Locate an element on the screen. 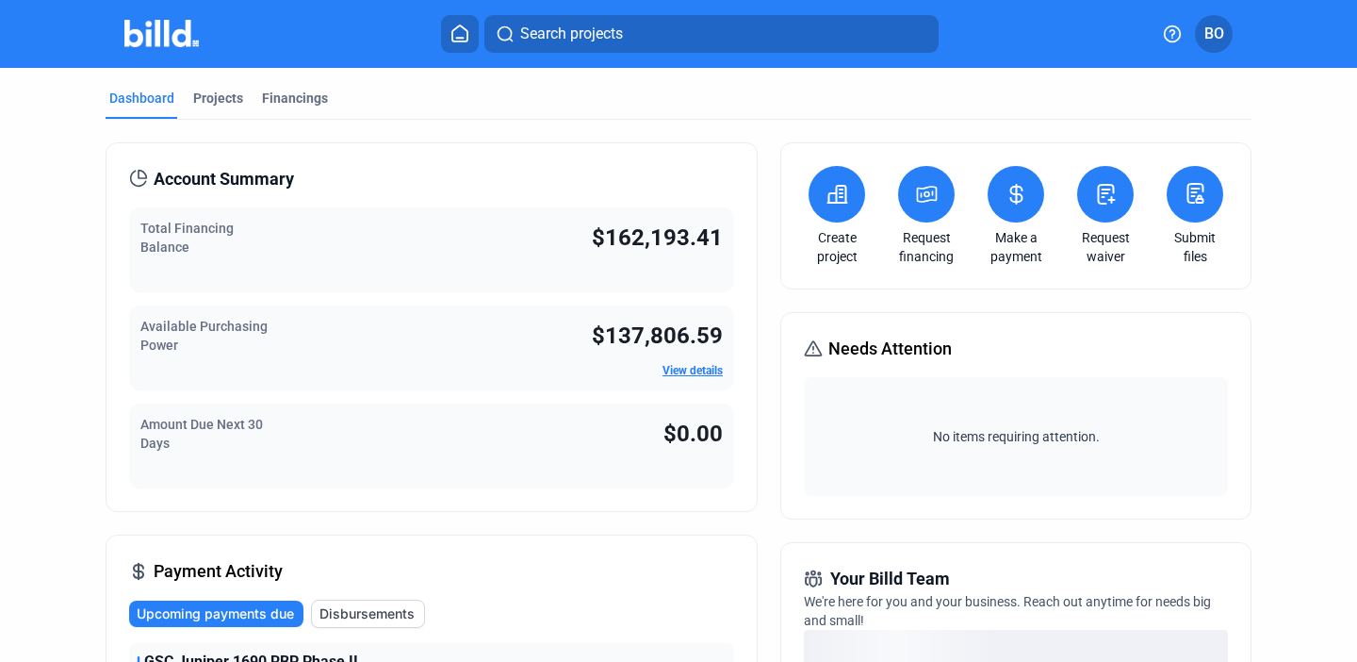 Image resolution: width=1357 pixels, height=662 pixels. span: Your Billd Team is located at coordinates (890, 579).